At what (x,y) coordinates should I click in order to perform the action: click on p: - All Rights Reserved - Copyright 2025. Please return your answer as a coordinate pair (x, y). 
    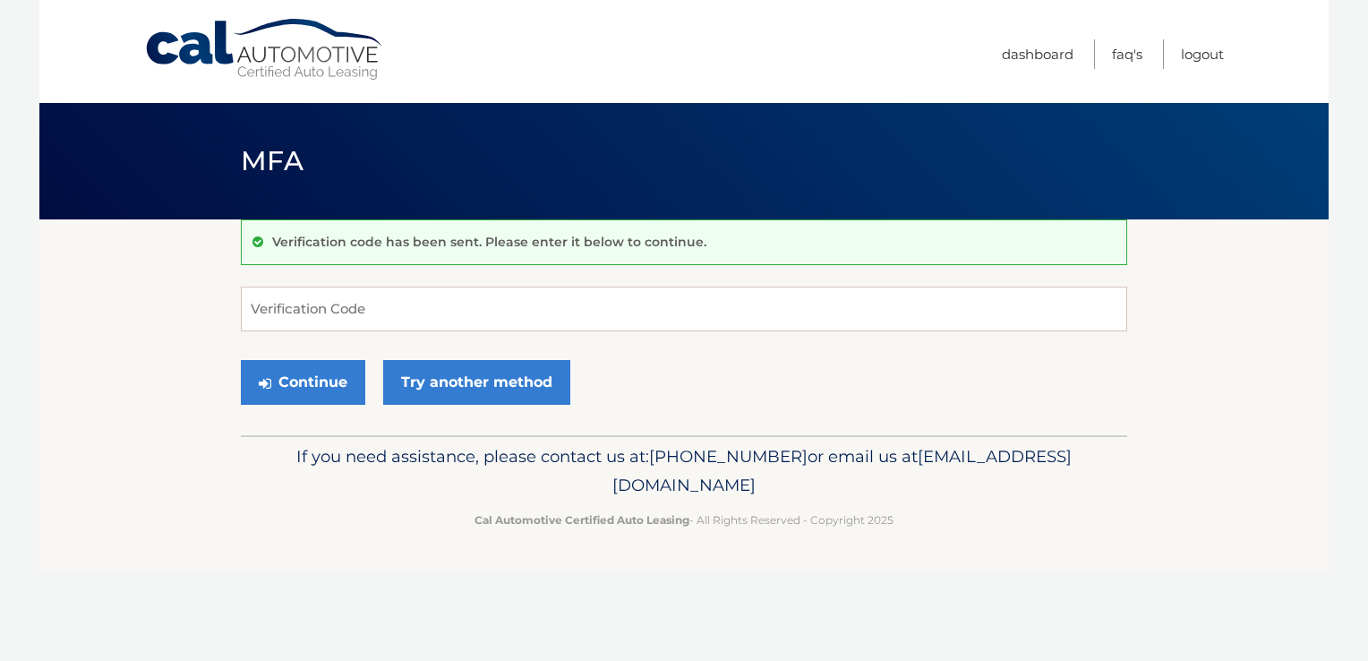
    Looking at the image, I should click on (684, 519).